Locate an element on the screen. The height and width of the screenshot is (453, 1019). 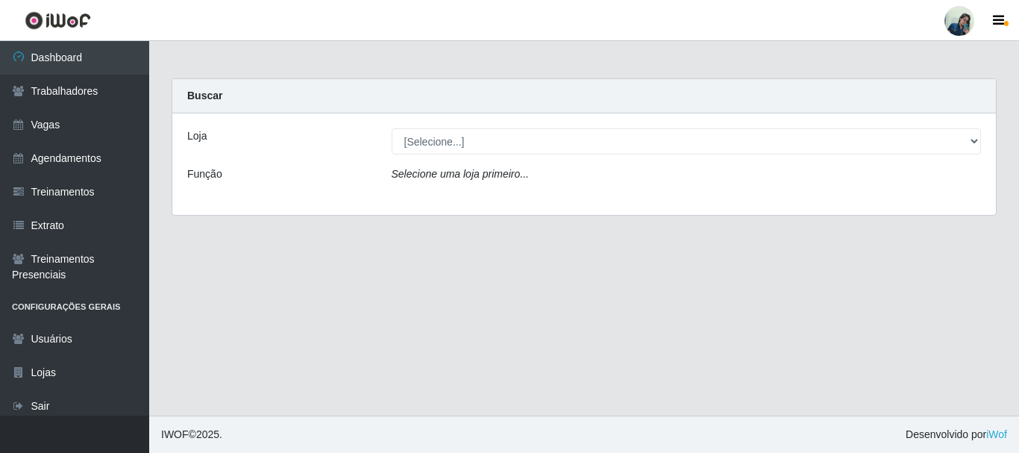
span: IWOF is located at coordinates (175, 434).